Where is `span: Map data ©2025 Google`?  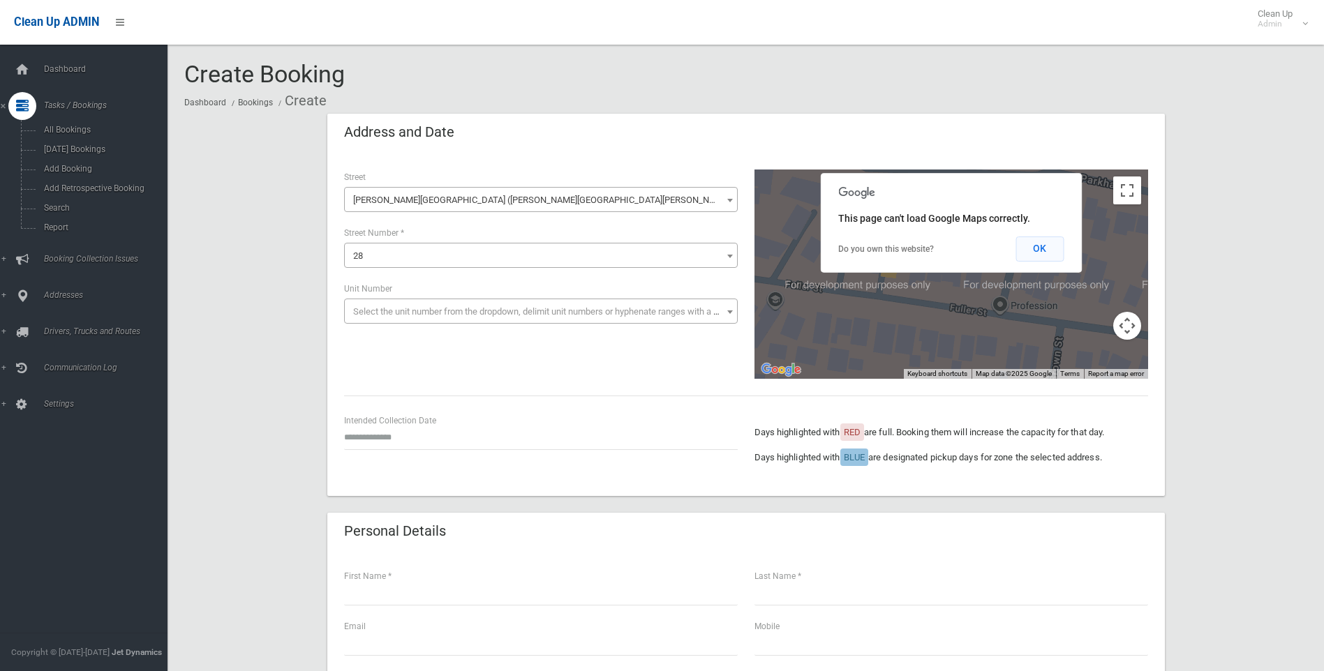
span: Map data ©2025 Google is located at coordinates (1013, 373).